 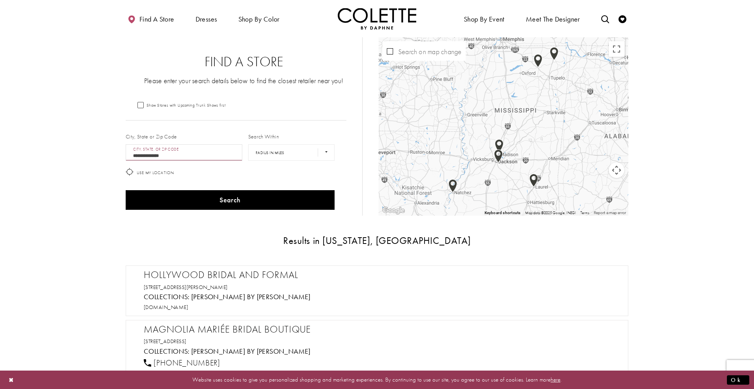 What do you see at coordinates (11, 380) in the screenshot?
I see `button: Close Dialog` at bounding box center [11, 380].